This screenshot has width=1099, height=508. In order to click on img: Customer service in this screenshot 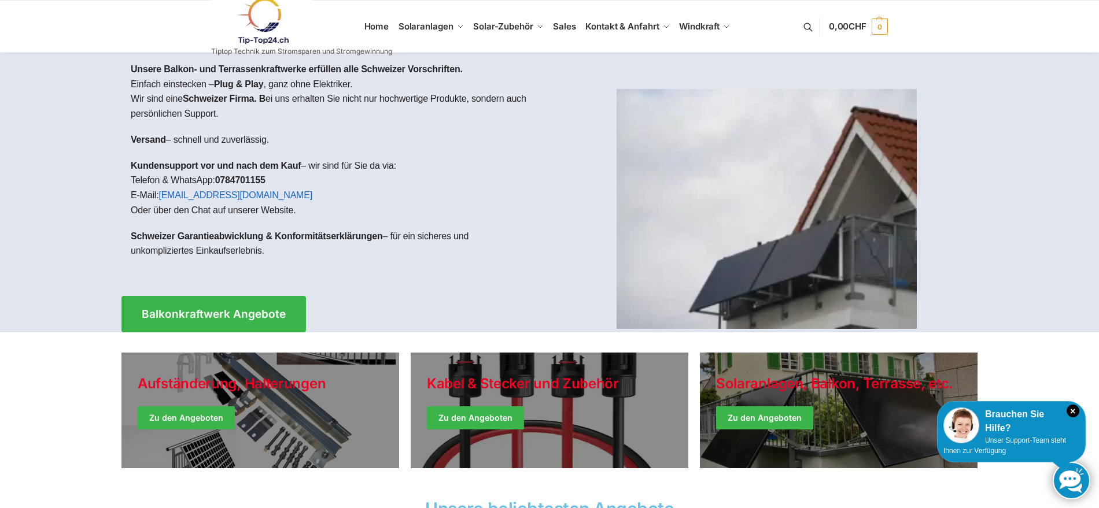, I will do `click(961, 426)`.